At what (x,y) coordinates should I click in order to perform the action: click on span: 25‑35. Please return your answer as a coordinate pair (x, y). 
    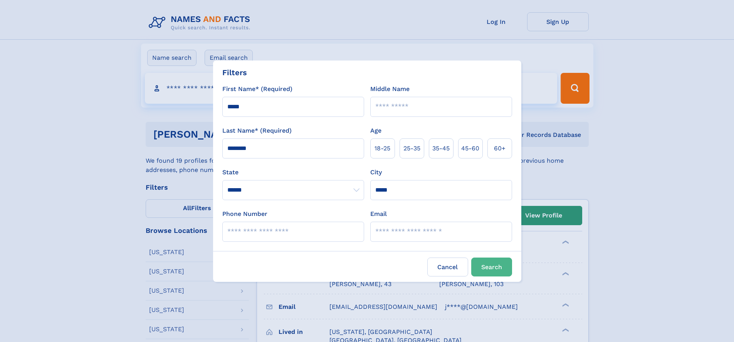
    Looking at the image, I should click on (412, 148).